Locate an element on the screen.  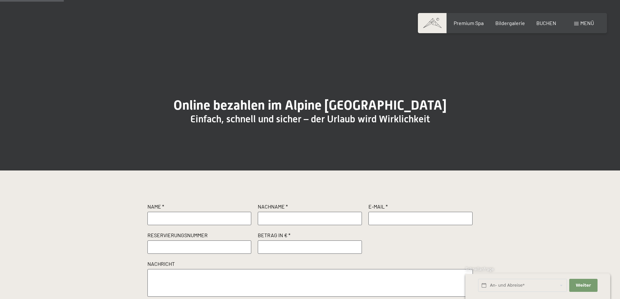
span: Premium Spa is located at coordinates (468, 23).